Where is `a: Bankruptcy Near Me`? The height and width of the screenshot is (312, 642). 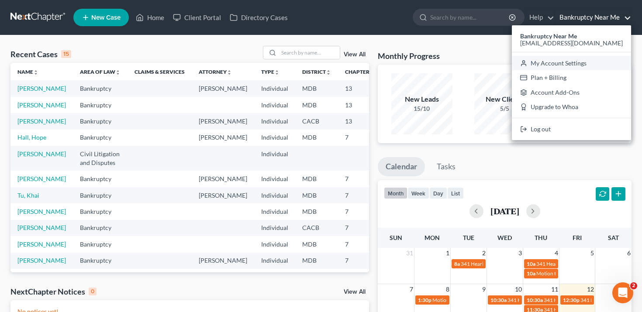
a: Bankruptcy Near Me is located at coordinates (593, 17).